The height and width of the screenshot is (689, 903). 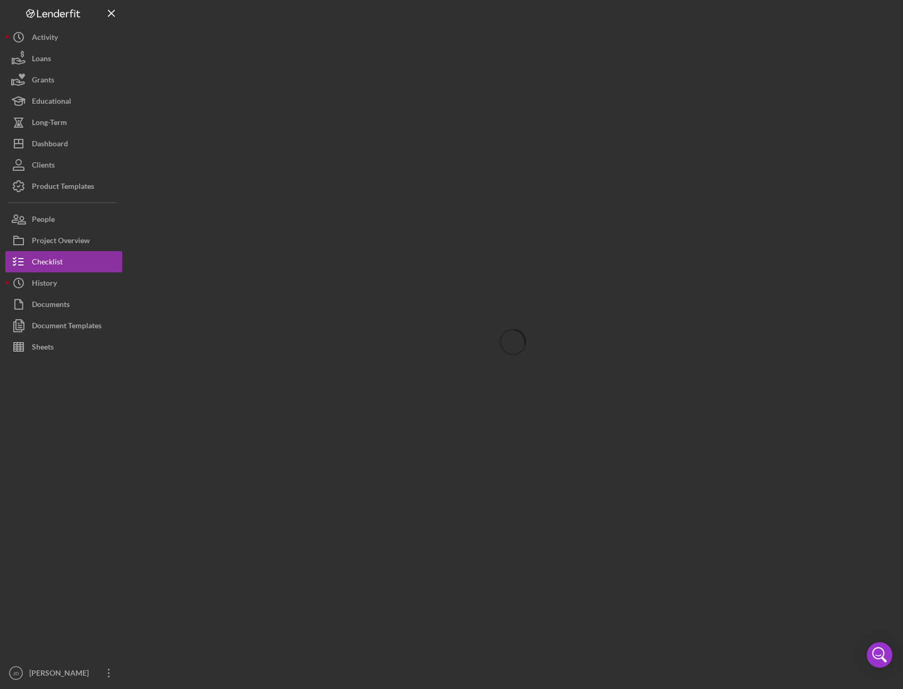 I want to click on div: Product Templates, so click(x=63, y=187).